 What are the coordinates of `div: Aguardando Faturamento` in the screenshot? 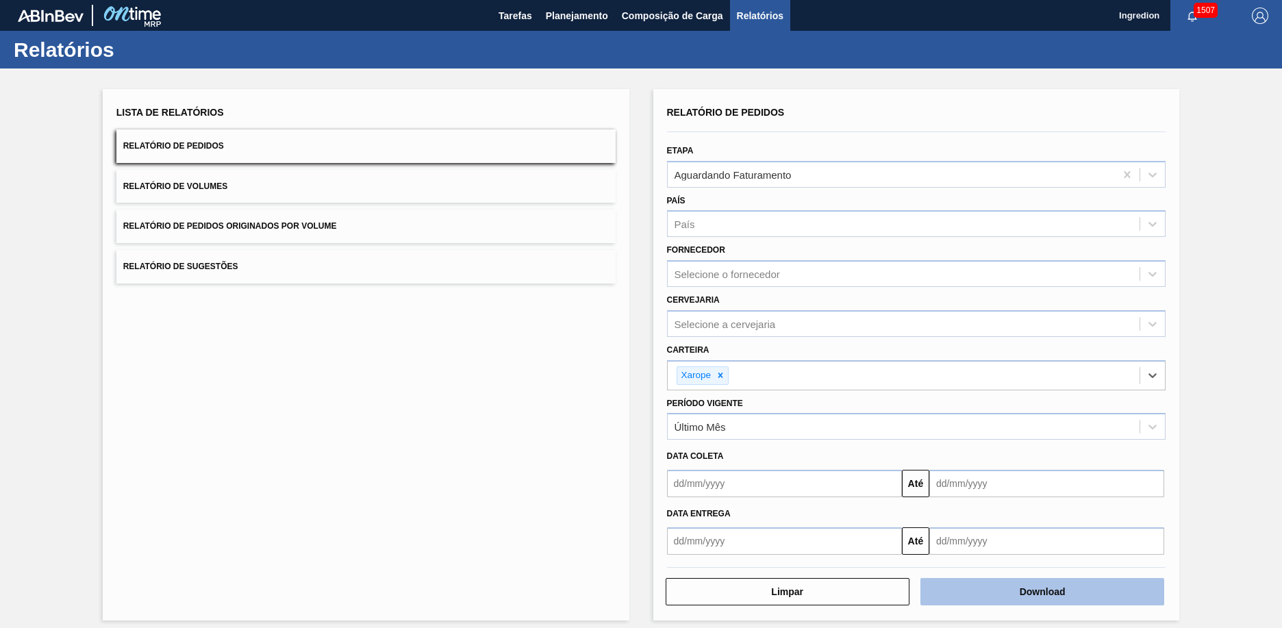 It's located at (733, 174).